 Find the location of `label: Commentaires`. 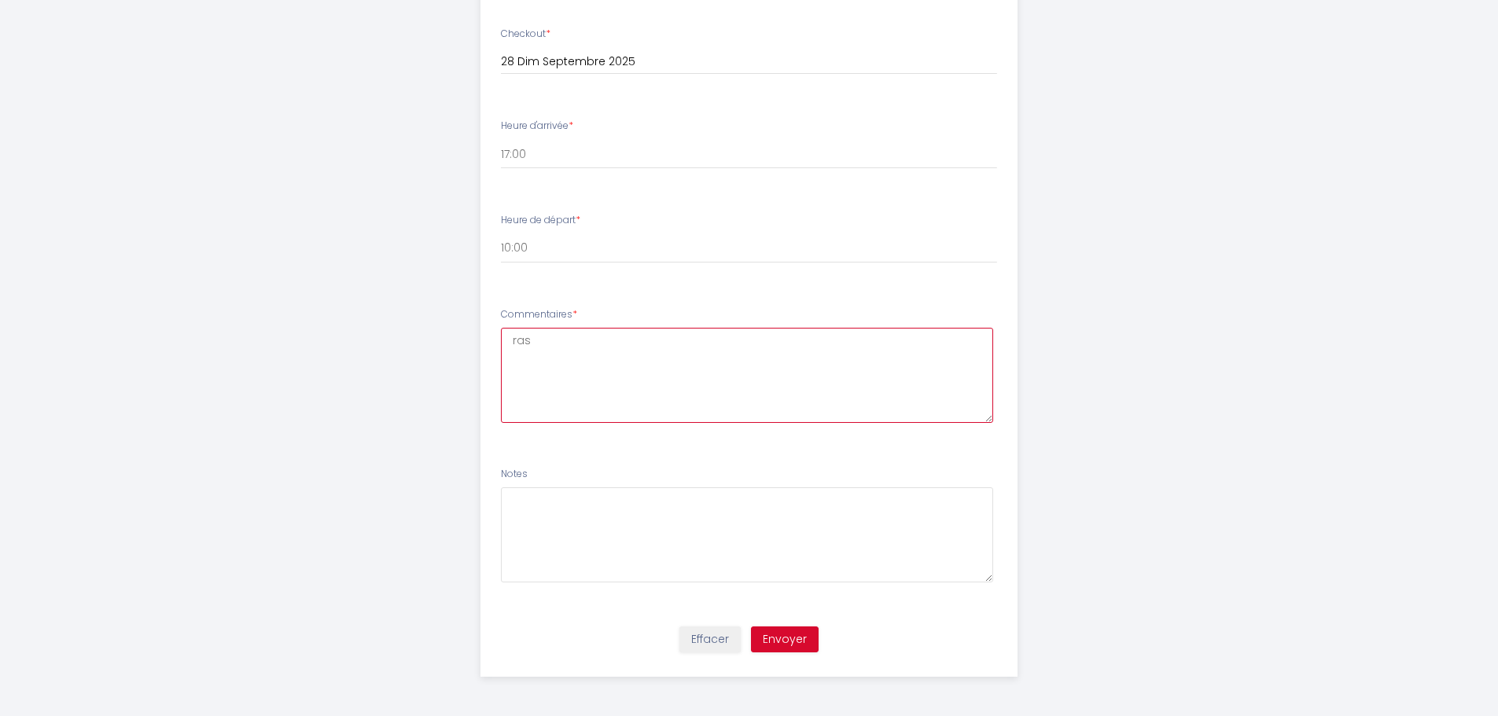

label: Commentaires is located at coordinates (539, 315).